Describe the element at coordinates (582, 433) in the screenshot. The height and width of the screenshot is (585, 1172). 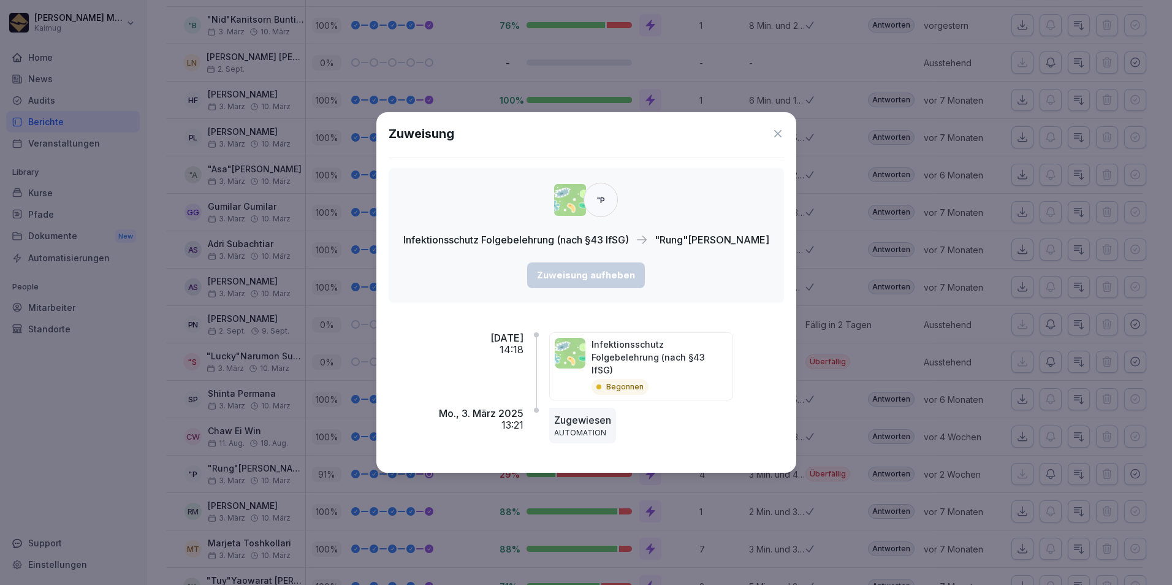
I see `p: AUTOMATION` at that location.